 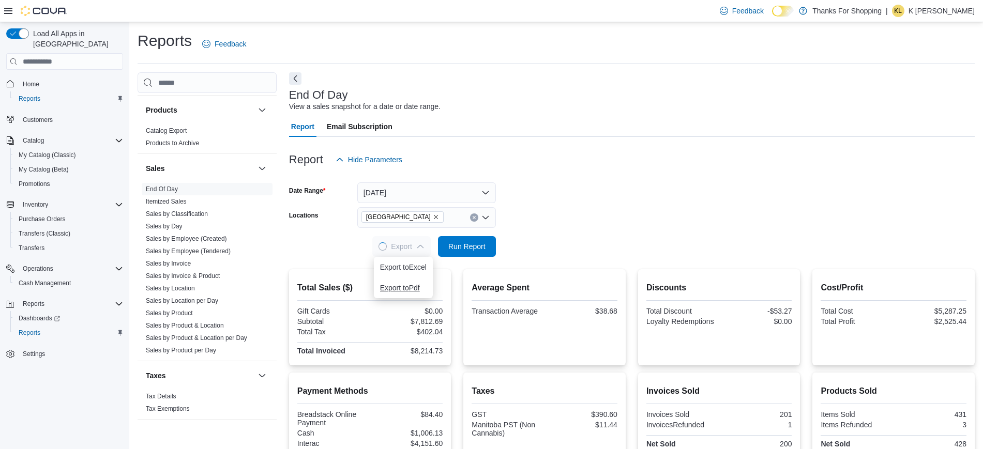 What do you see at coordinates (32, 248) in the screenshot?
I see `a: Transfers` at bounding box center [32, 248].